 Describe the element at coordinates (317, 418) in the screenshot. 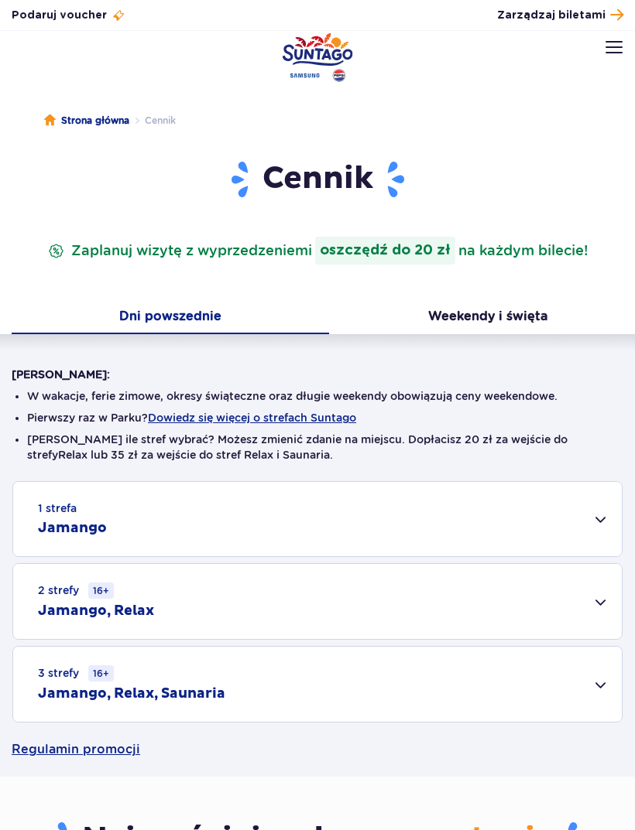

I see `li: Pierwszy raz w Parku?` at that location.